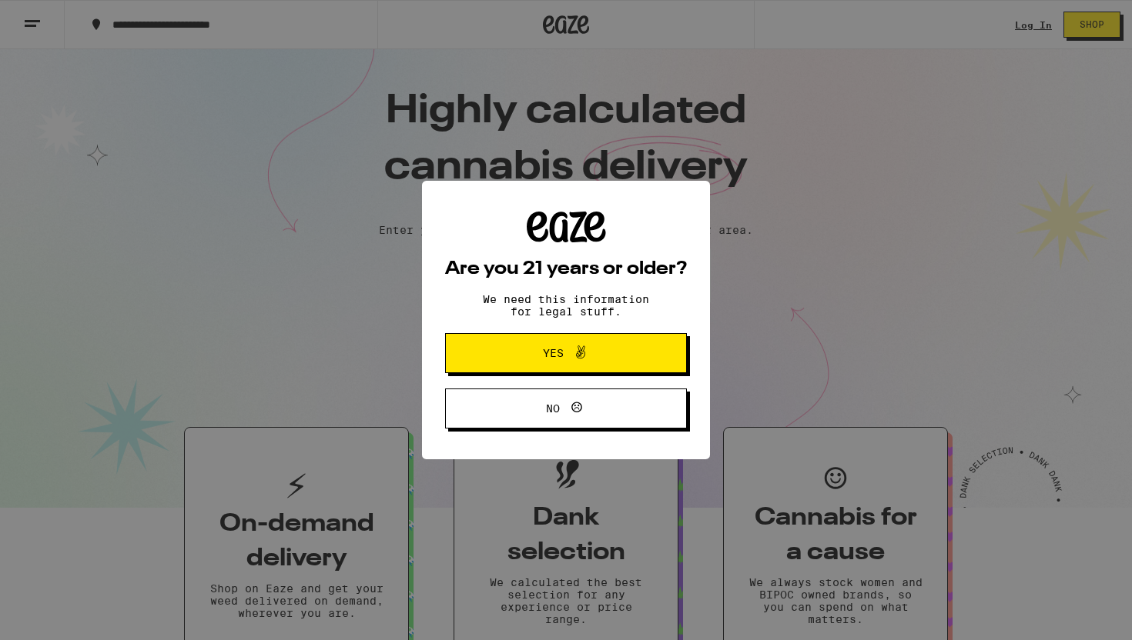 This screenshot has width=1132, height=640. I want to click on h2: Are you 21 years or older?, so click(566, 269).